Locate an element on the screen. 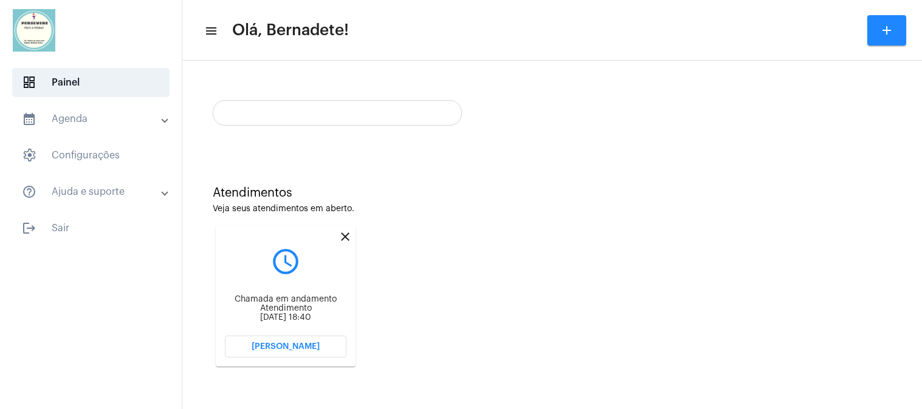  mat-panel-title: Ajuda e suporte is located at coordinates (92, 192).